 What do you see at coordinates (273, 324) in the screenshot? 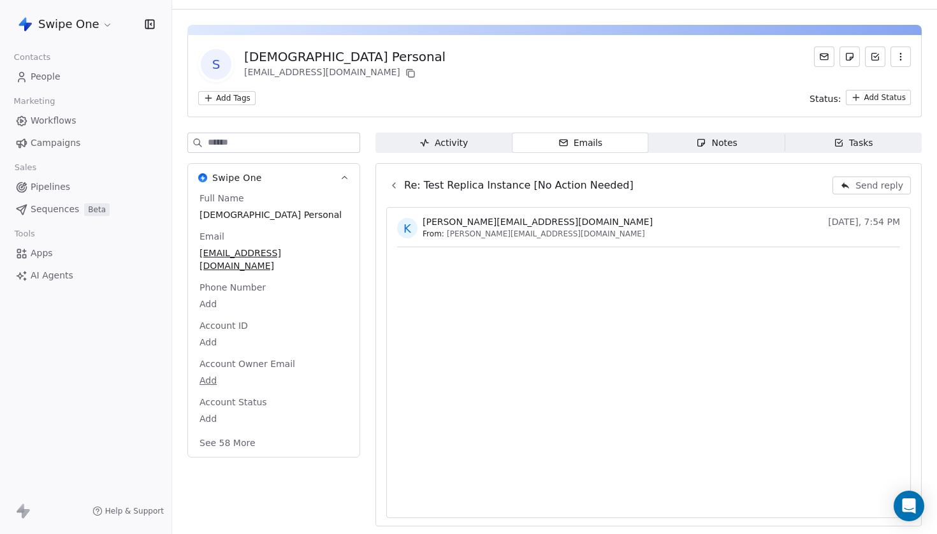
I see `div: Swipe OneSwipe One` at bounding box center [273, 324].